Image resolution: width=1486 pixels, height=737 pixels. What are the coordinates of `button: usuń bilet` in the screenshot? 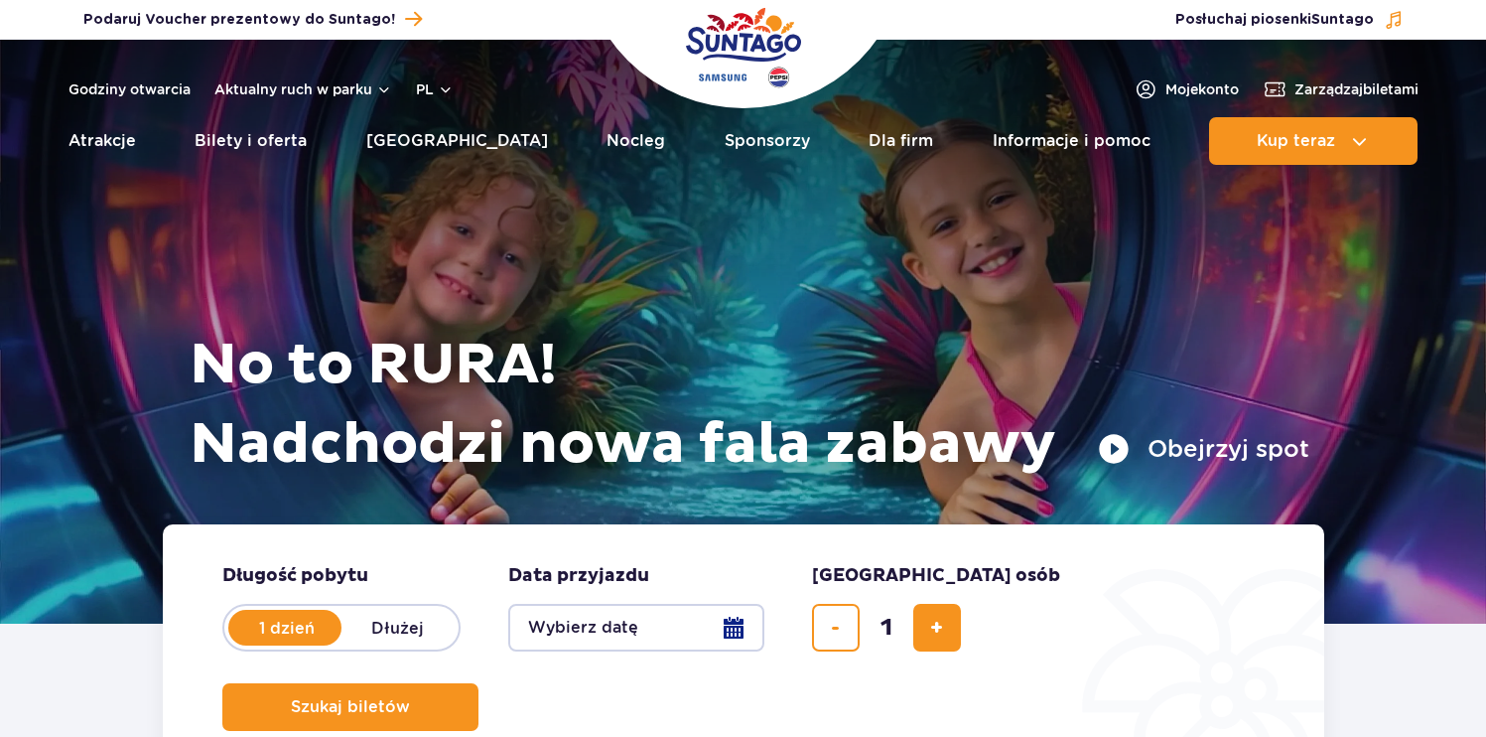 It's located at (836, 627).